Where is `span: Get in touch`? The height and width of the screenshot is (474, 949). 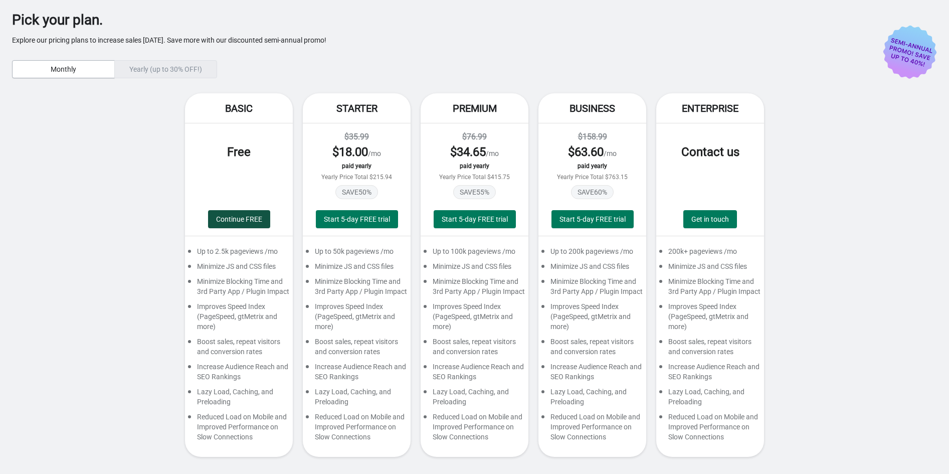
span: Get in touch is located at coordinates (710, 219).